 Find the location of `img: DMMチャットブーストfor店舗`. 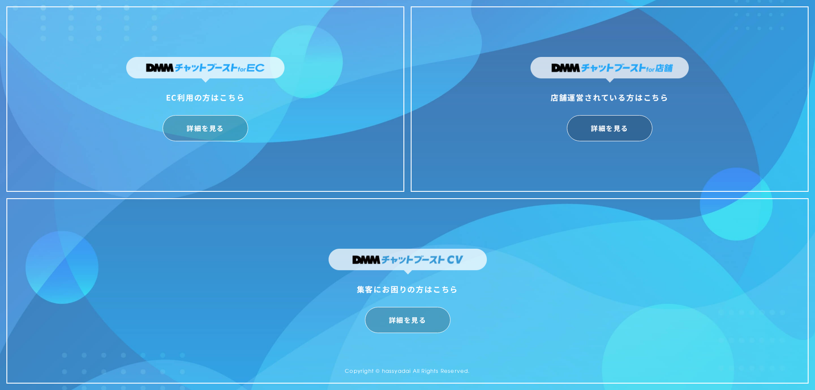

img: DMMチャットブーストfor店舗 is located at coordinates (609, 70).